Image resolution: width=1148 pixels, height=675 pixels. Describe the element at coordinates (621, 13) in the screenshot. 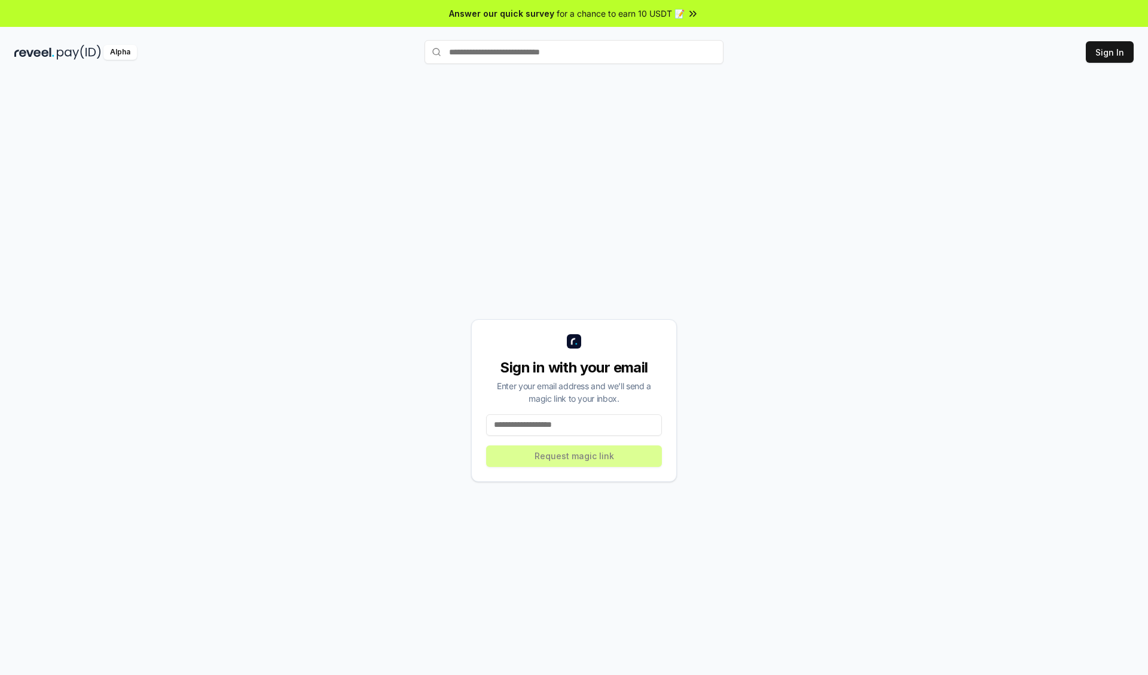

I see `span: for a chance to earn 10 USDT 📝` at that location.